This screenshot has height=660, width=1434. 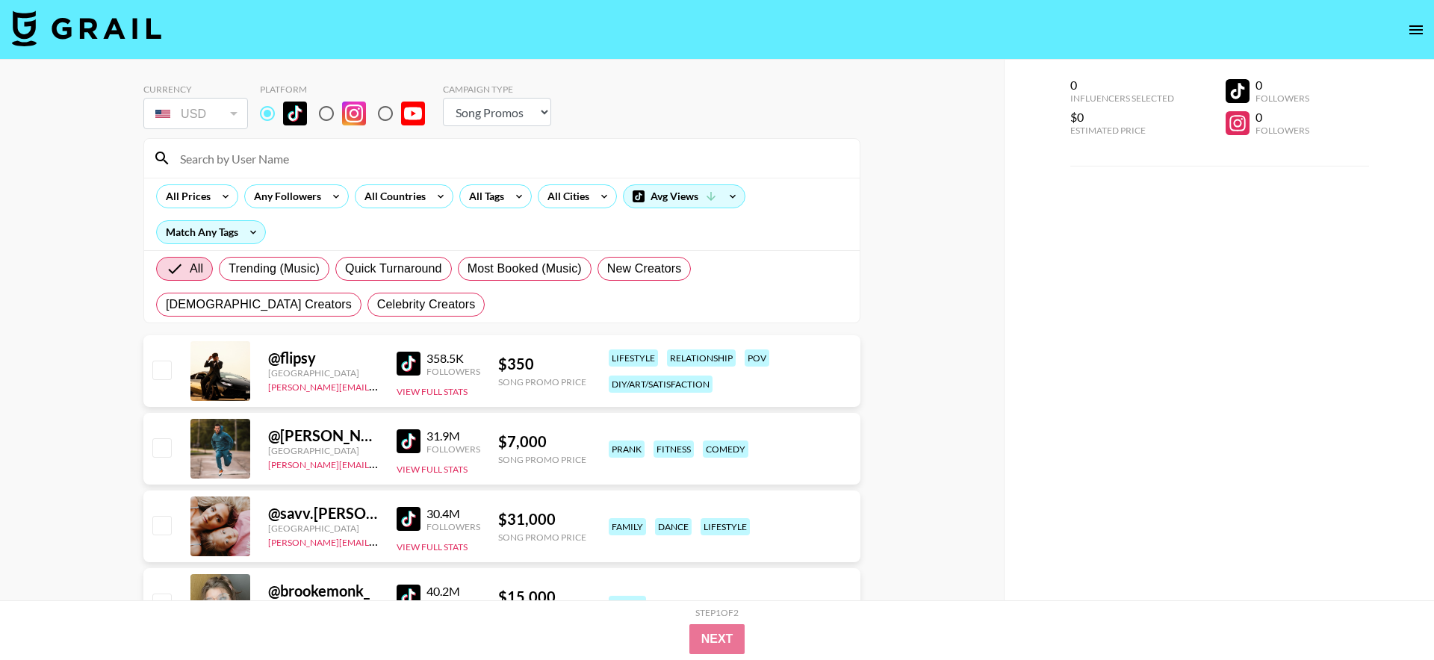 I want to click on div: All Cities, so click(x=566, y=196).